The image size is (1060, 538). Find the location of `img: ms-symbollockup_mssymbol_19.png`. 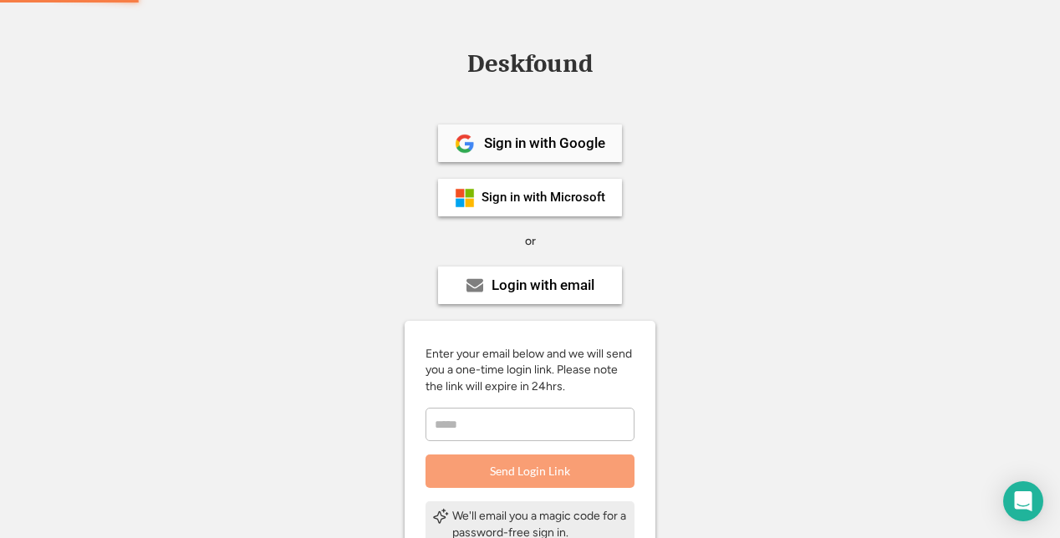

img: ms-symbollockup_mssymbol_19.png is located at coordinates (465, 198).